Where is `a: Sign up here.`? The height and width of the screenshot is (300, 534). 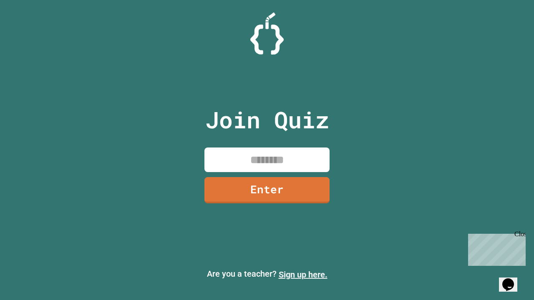
a: Sign up here. is located at coordinates (303, 275).